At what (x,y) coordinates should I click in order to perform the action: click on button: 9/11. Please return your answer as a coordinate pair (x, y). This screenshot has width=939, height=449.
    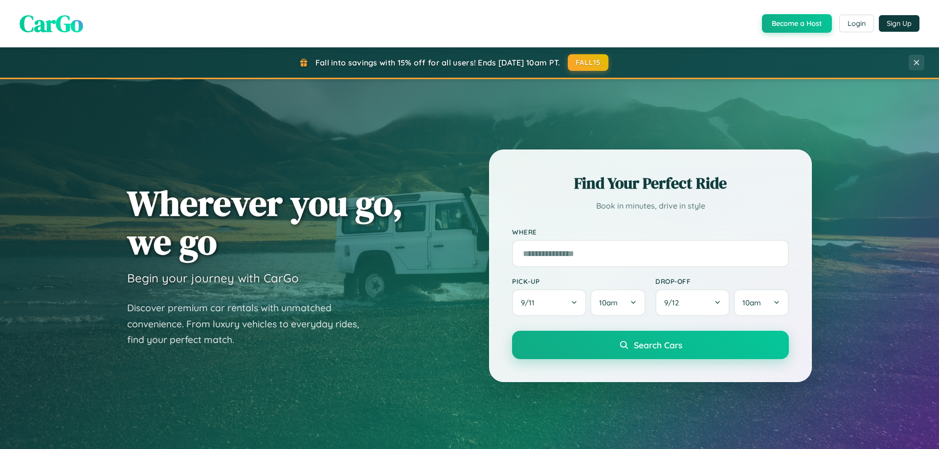
    Looking at the image, I should click on (549, 303).